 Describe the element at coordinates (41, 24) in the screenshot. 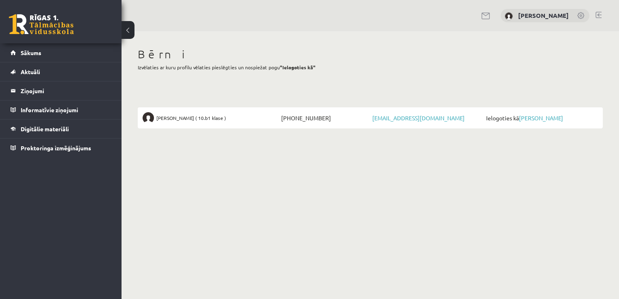

I see `a: Rīgas 1. Tālmācības vidusskola` at that location.